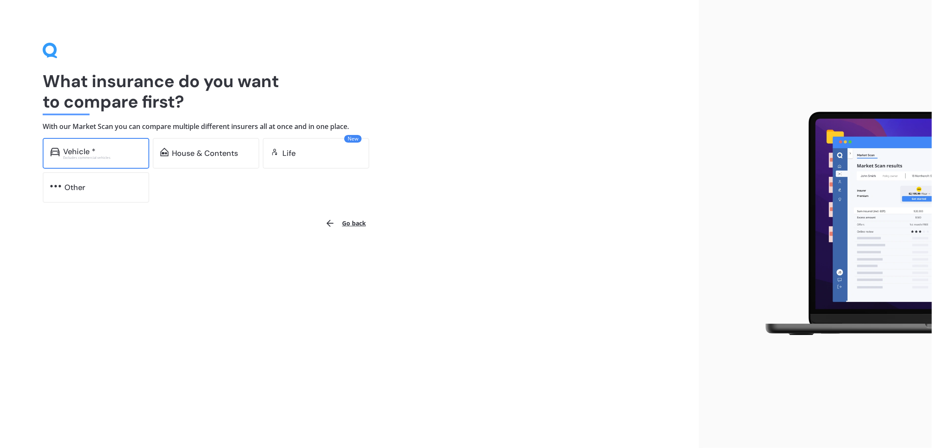  I want to click on img: car.f15378c7a67c060ca3f3.svg, so click(55, 152).